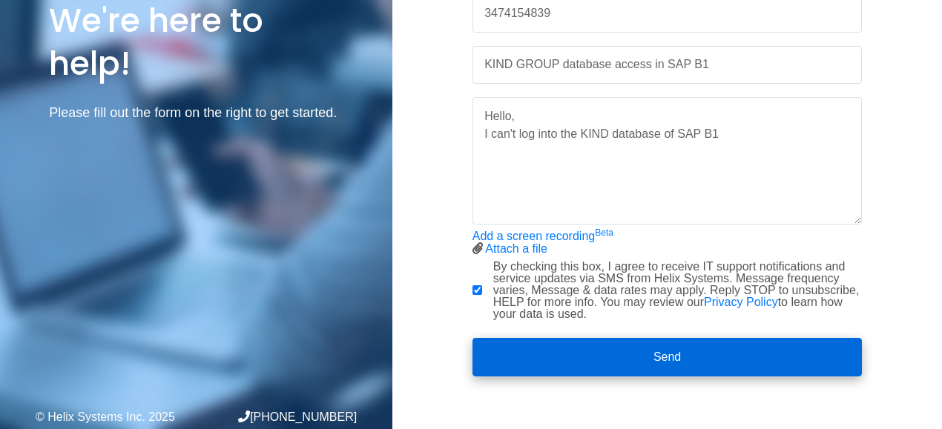 The image size is (942, 429). Describe the element at coordinates (603, 233) in the screenshot. I see `sup: Beta` at that location.